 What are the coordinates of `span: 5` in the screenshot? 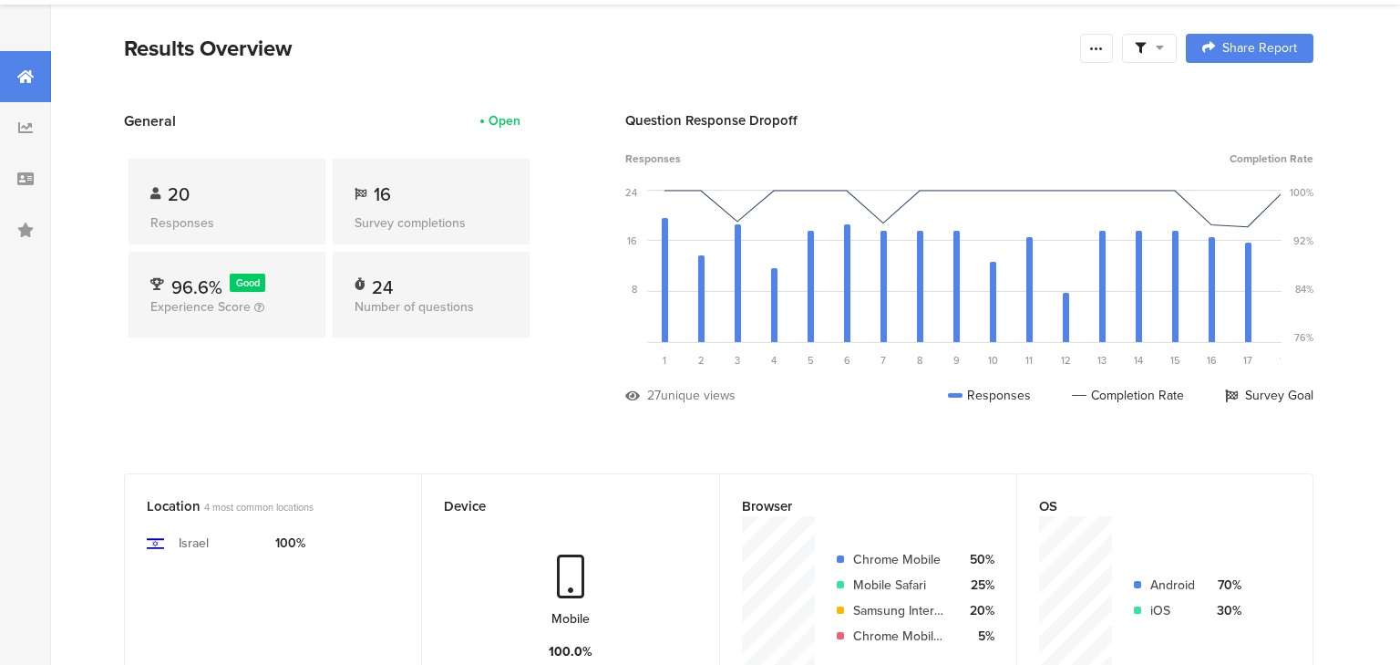 It's located at (811, 360).